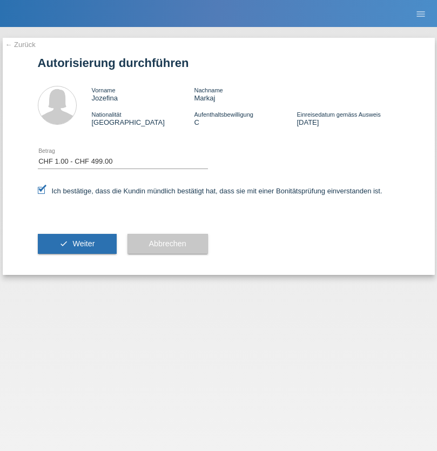  I want to click on button: Abbrechen, so click(167, 244).